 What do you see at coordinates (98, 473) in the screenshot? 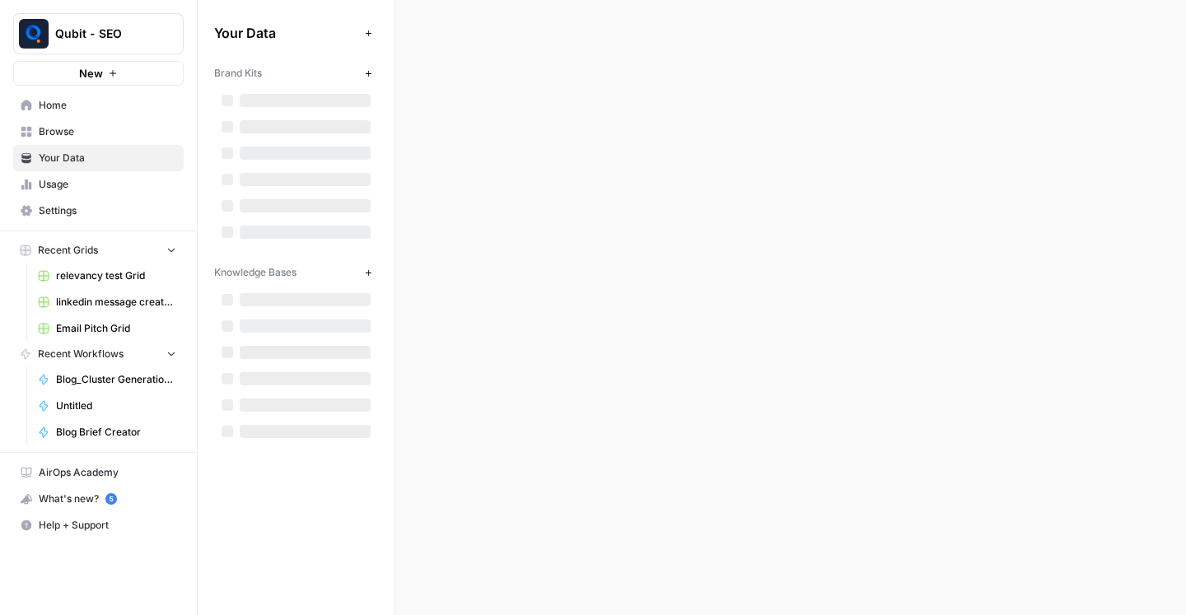
I see `a: AirOps Academy` at bounding box center [98, 473].